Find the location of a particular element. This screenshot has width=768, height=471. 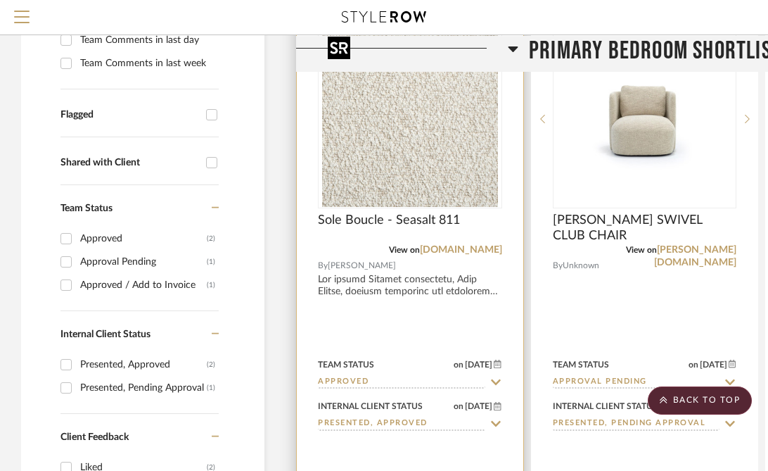

div: Flagged is located at coordinates (129, 115).